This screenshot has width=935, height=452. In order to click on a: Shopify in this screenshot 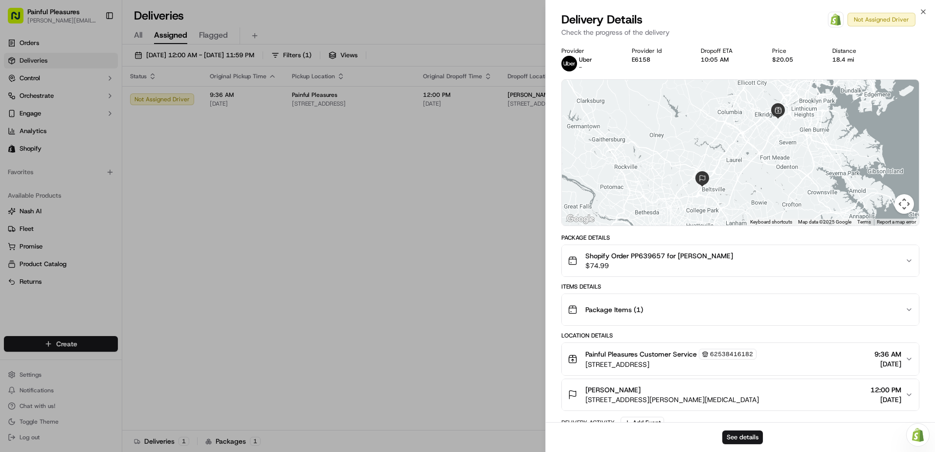, I will do `click(836, 20)`.